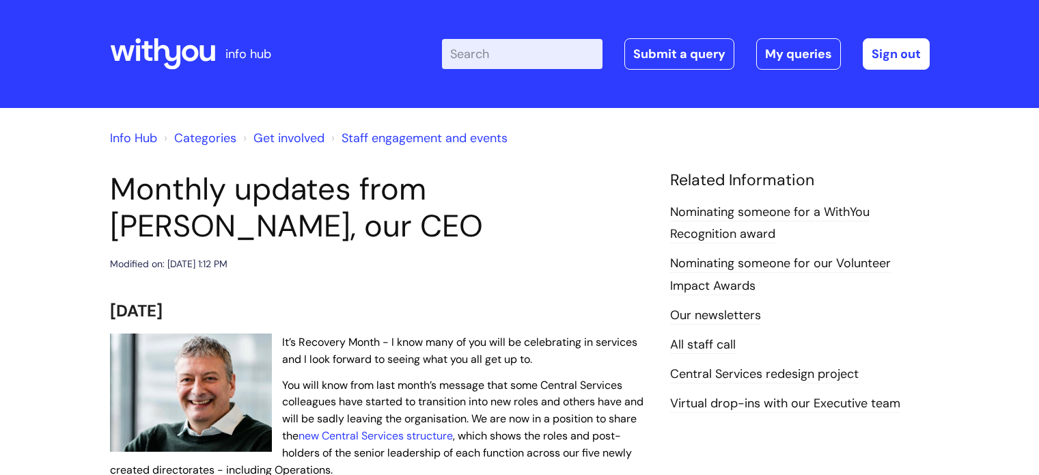 The height and width of the screenshot is (475, 1039). What do you see at coordinates (191, 393) in the screenshot?
I see `img: WithYou Chief Executive Simon Phillips pictured looking at the camera and smiling` at bounding box center [191, 393].